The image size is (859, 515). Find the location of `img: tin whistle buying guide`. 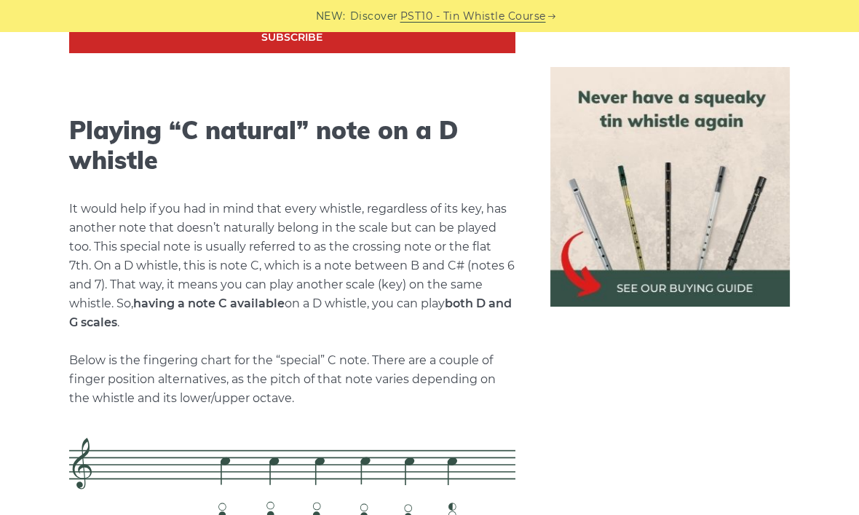

img: tin whistle buying guide is located at coordinates (670, 186).